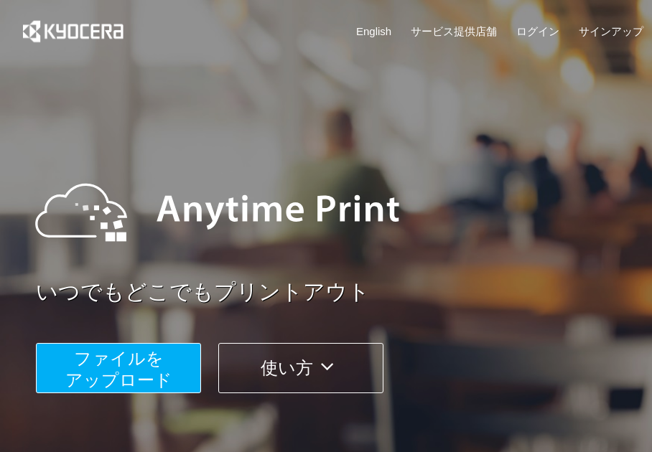  Describe the element at coordinates (344, 292) in the screenshot. I see `a: いつでもどこでもプリントアウト` at that location.